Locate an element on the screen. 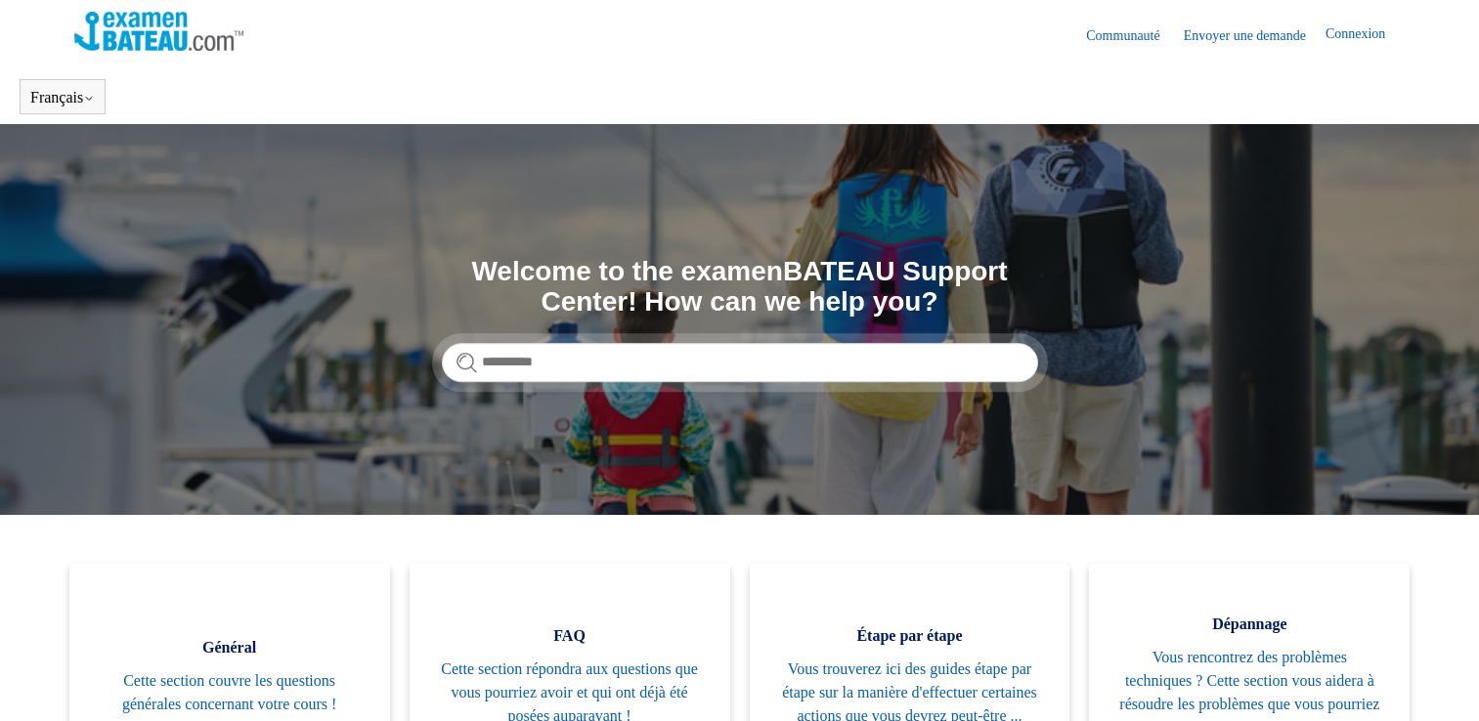 This screenshot has height=721, width=1479. h1: Welcome to the examenBATEAU Support Center! How can we help you? is located at coordinates (740, 287).